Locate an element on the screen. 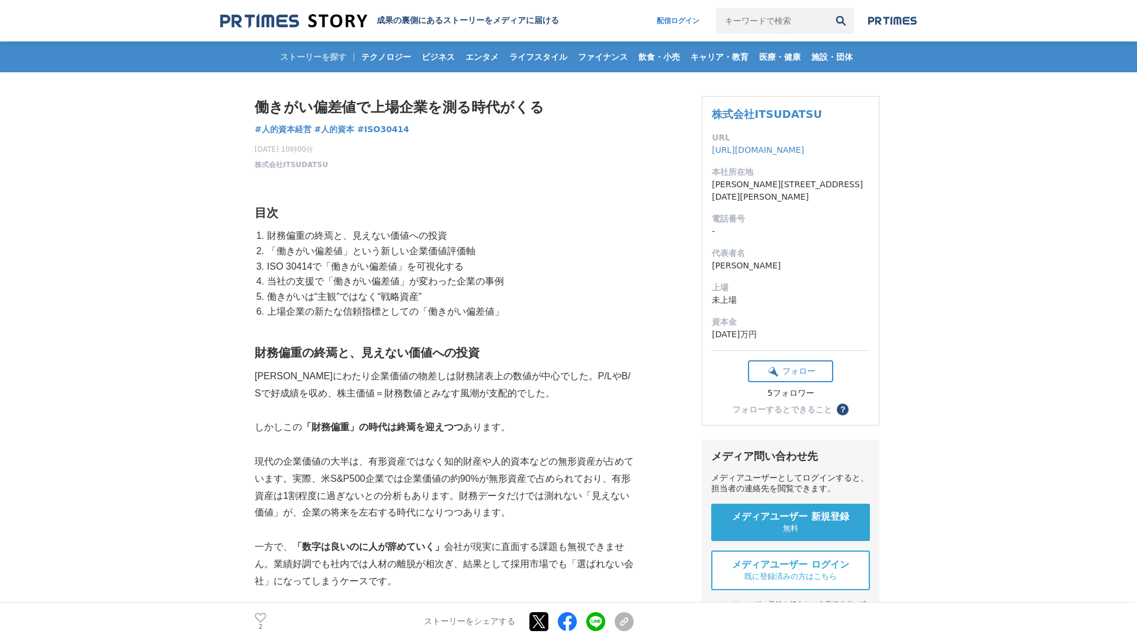 The image size is (1137, 640). span: 施設・団体 is located at coordinates (832, 57).